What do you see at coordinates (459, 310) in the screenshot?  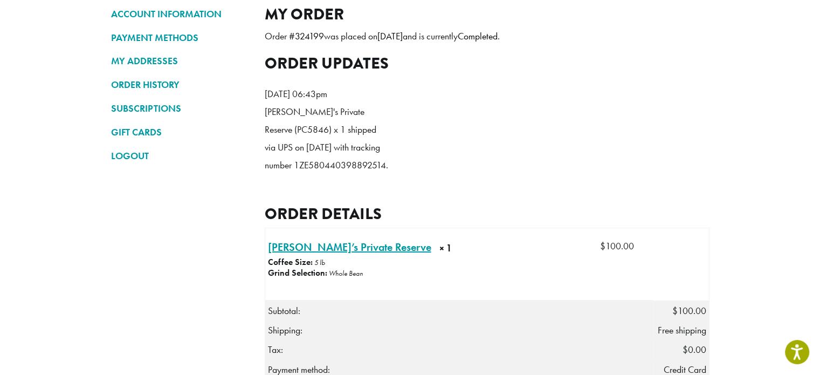 I see `th: Subtotal:` at bounding box center [459, 310].